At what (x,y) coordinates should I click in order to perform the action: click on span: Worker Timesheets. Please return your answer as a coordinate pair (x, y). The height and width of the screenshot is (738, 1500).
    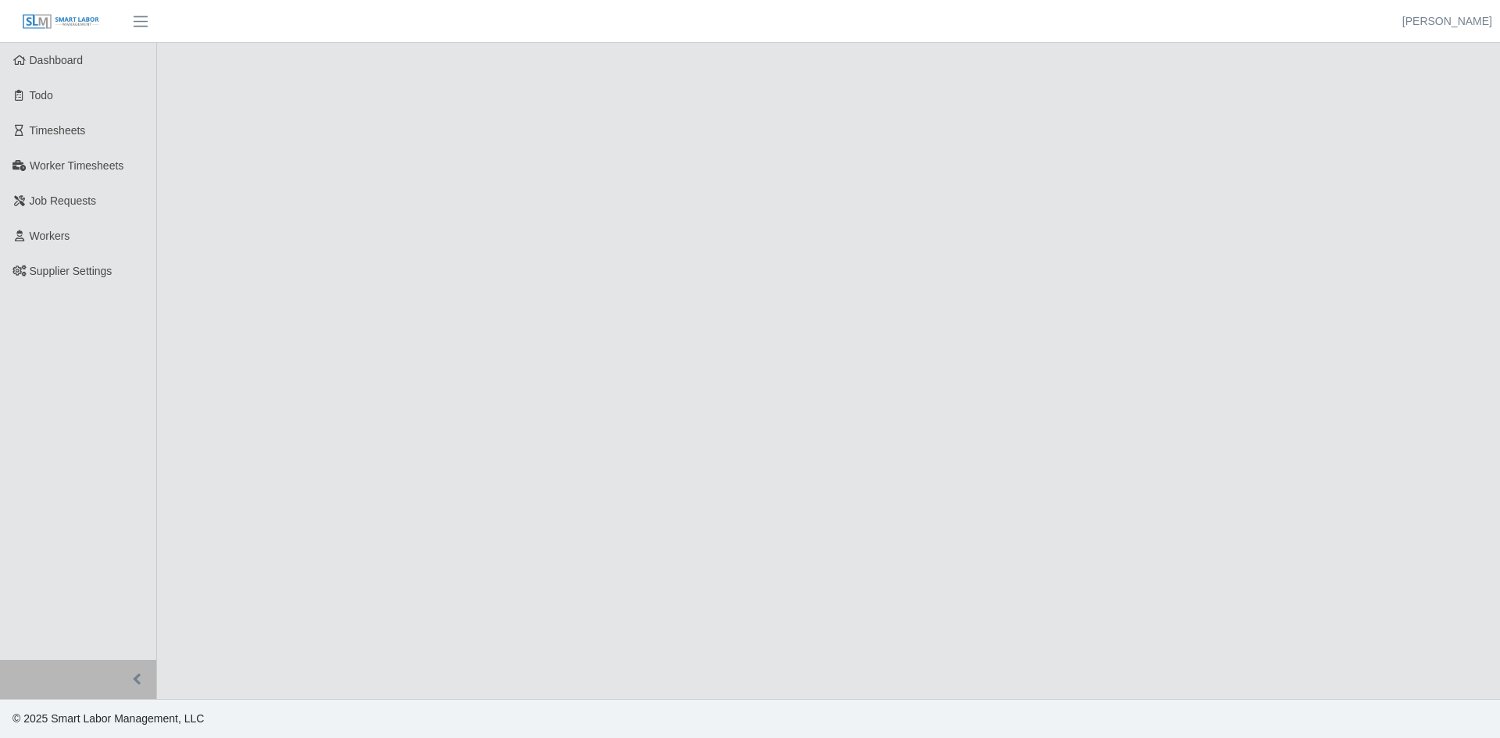
    Looking at the image, I should click on (77, 166).